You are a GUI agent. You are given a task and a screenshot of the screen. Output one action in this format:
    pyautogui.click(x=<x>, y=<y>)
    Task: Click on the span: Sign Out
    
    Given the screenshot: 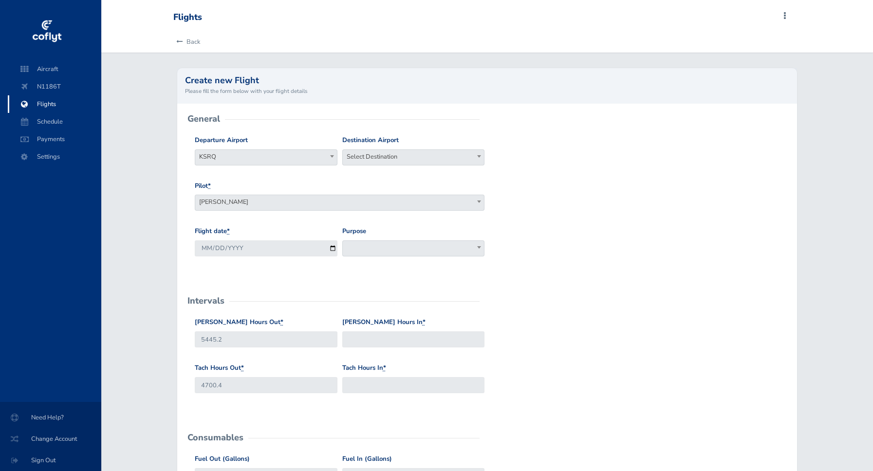 What is the action you would take?
    pyautogui.click(x=51, y=461)
    